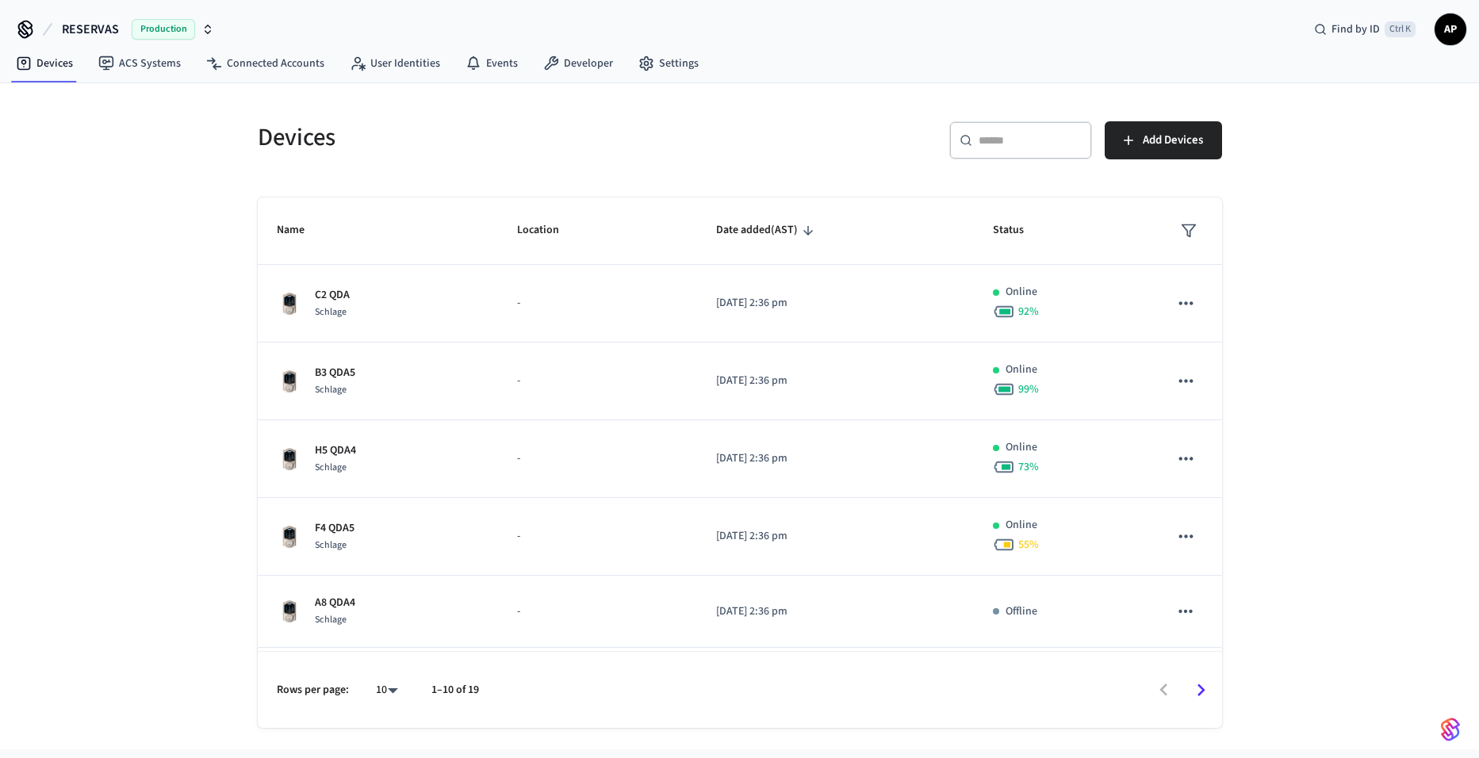 This screenshot has height=758, width=1479. I want to click on a: Settings, so click(669, 63).